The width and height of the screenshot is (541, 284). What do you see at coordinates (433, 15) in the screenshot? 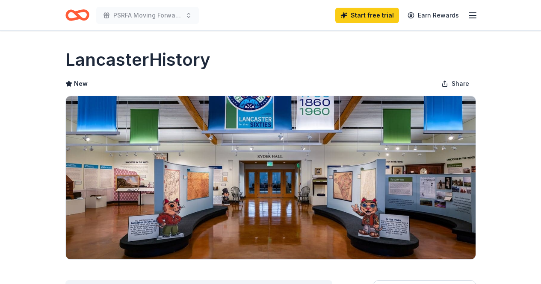
I see `a: Earn Rewards` at bounding box center [433, 15].